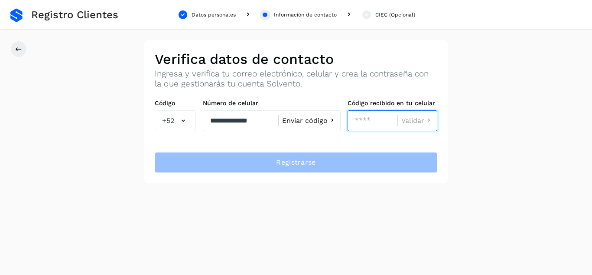 This screenshot has height=275, width=592. What do you see at coordinates (296, 162) in the screenshot?
I see `span: Registrarse` at bounding box center [296, 162].